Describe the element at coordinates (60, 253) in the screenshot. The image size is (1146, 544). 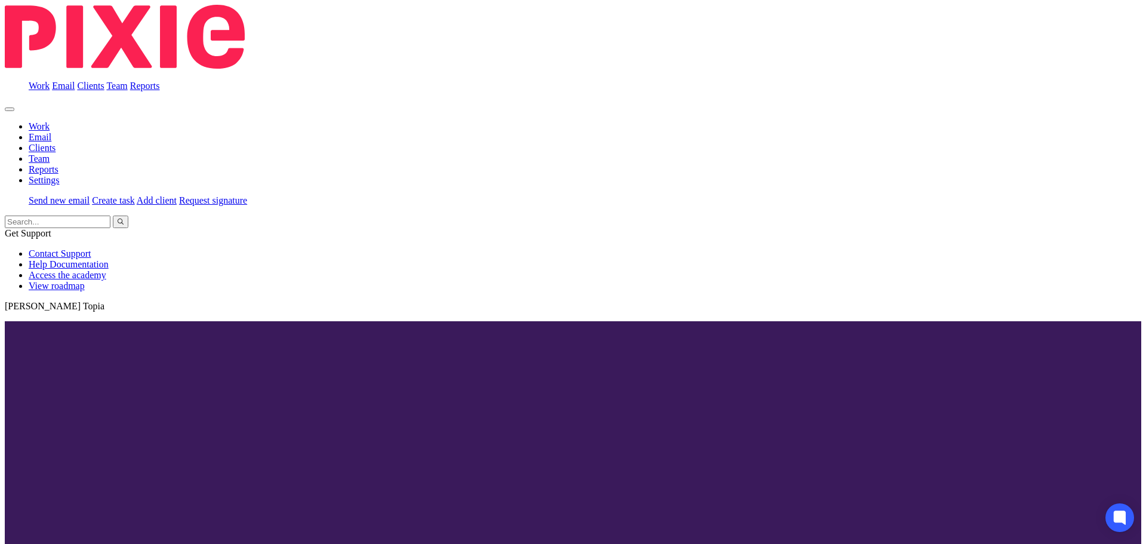
I see `a: Contact Support` at that location.